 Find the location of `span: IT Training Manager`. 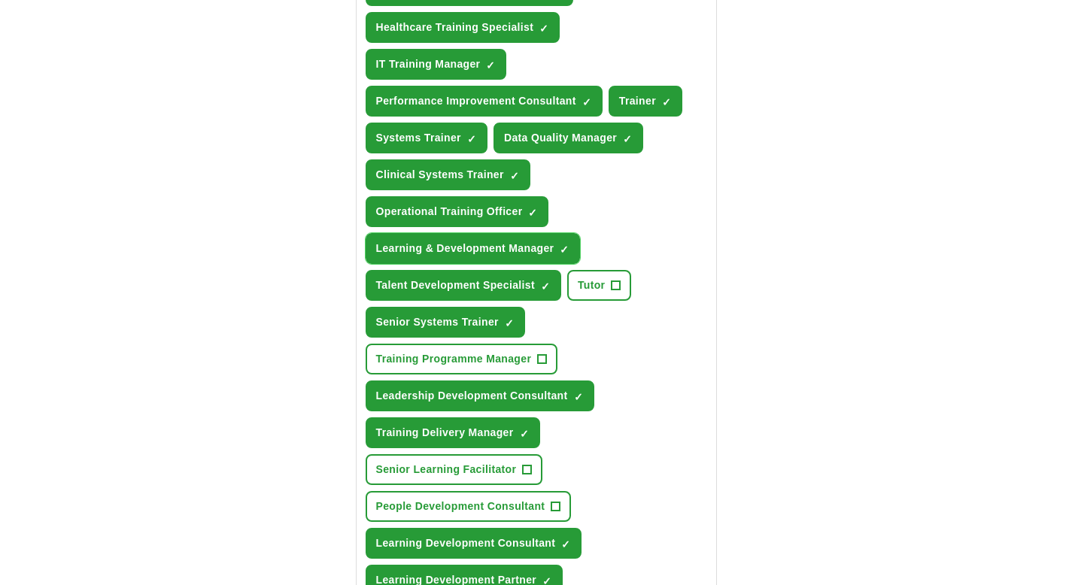

span: IT Training Manager is located at coordinates (428, 64).